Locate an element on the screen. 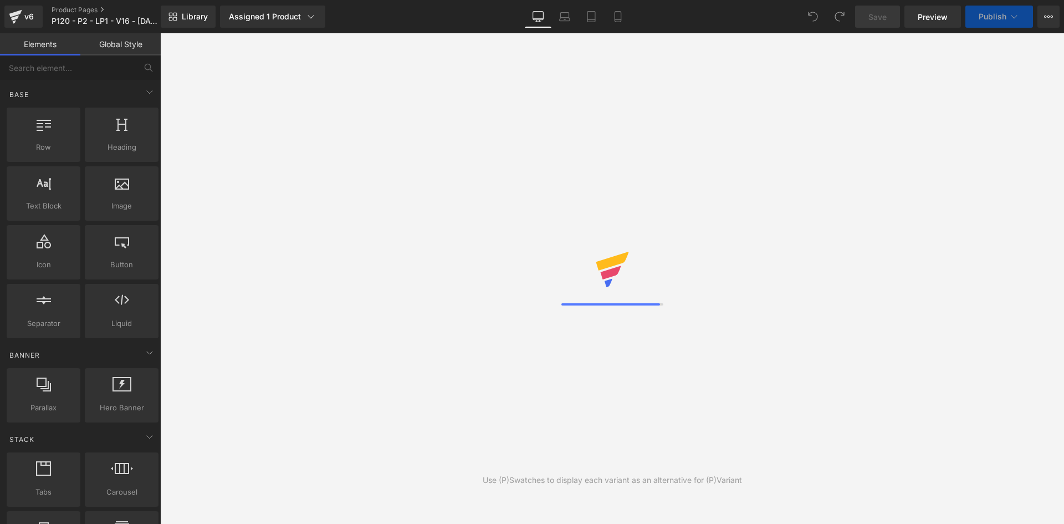  button: Redo is located at coordinates (840, 17).